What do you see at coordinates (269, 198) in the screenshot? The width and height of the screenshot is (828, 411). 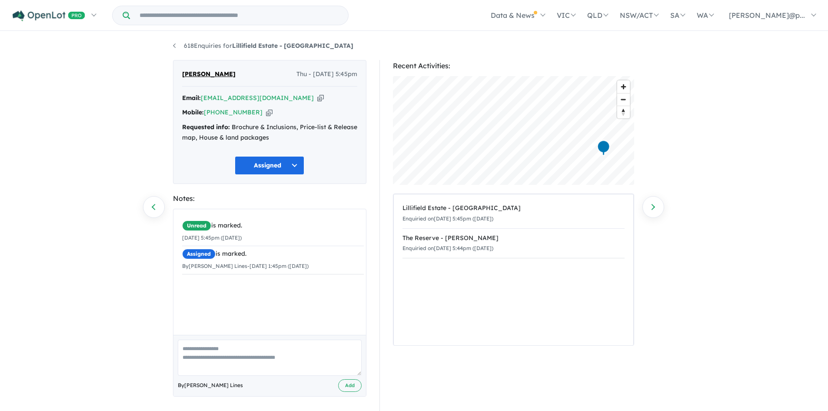 I see `div: Notes:` at bounding box center [269, 198].